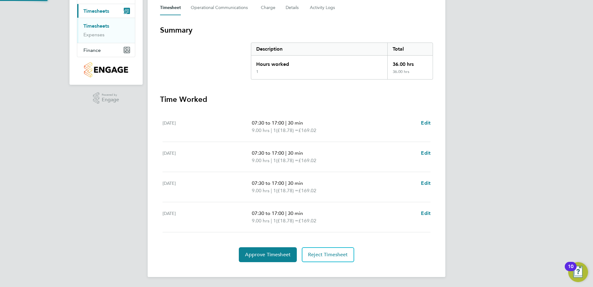 The height and width of the screenshot is (287, 593). I want to click on img: countryside-properties-logo-retina.png, so click(106, 69).